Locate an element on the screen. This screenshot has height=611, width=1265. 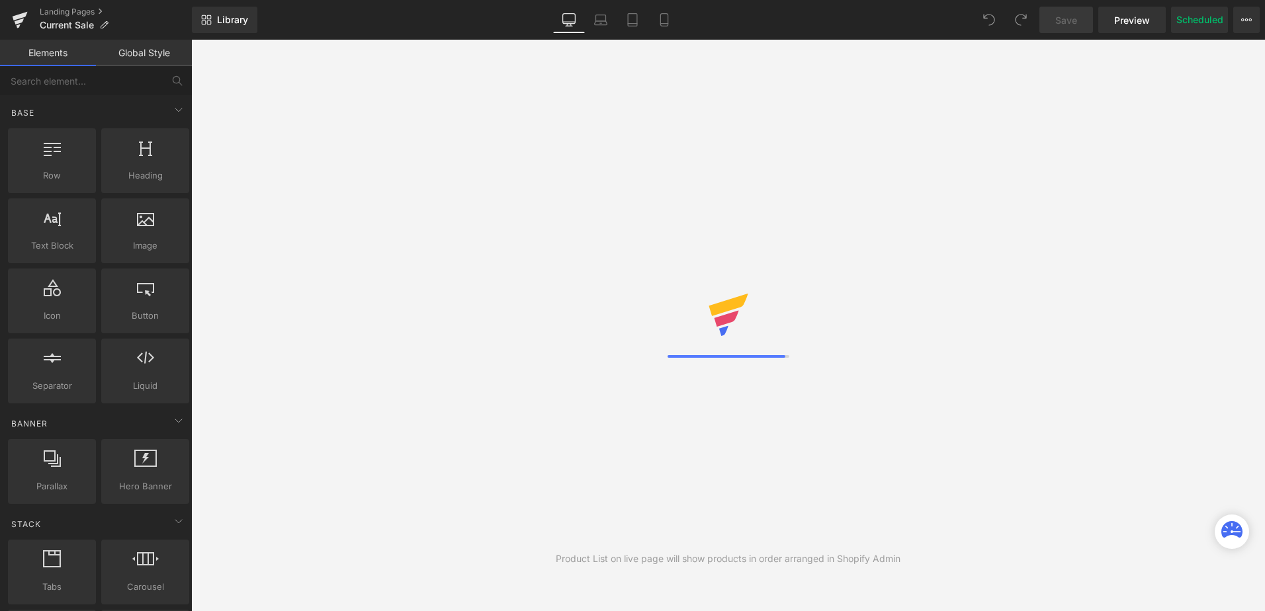
button: Redo is located at coordinates (1021, 20).